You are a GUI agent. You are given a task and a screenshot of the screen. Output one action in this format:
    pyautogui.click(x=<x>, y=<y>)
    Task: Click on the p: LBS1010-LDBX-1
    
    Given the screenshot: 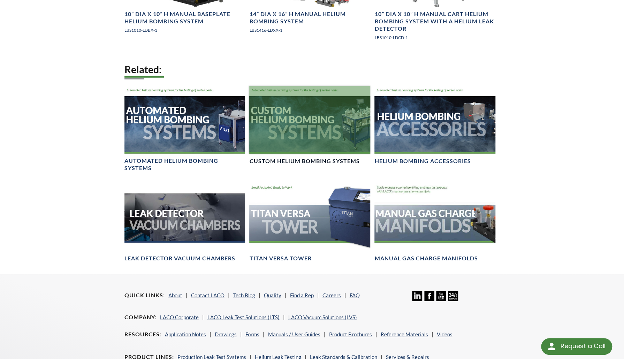 What is the action you would take?
    pyautogui.click(x=185, y=30)
    